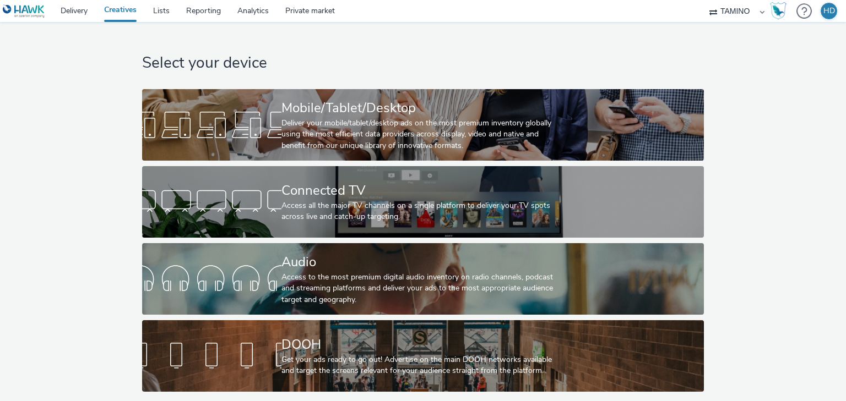  I want to click on div: Audio, so click(421, 262).